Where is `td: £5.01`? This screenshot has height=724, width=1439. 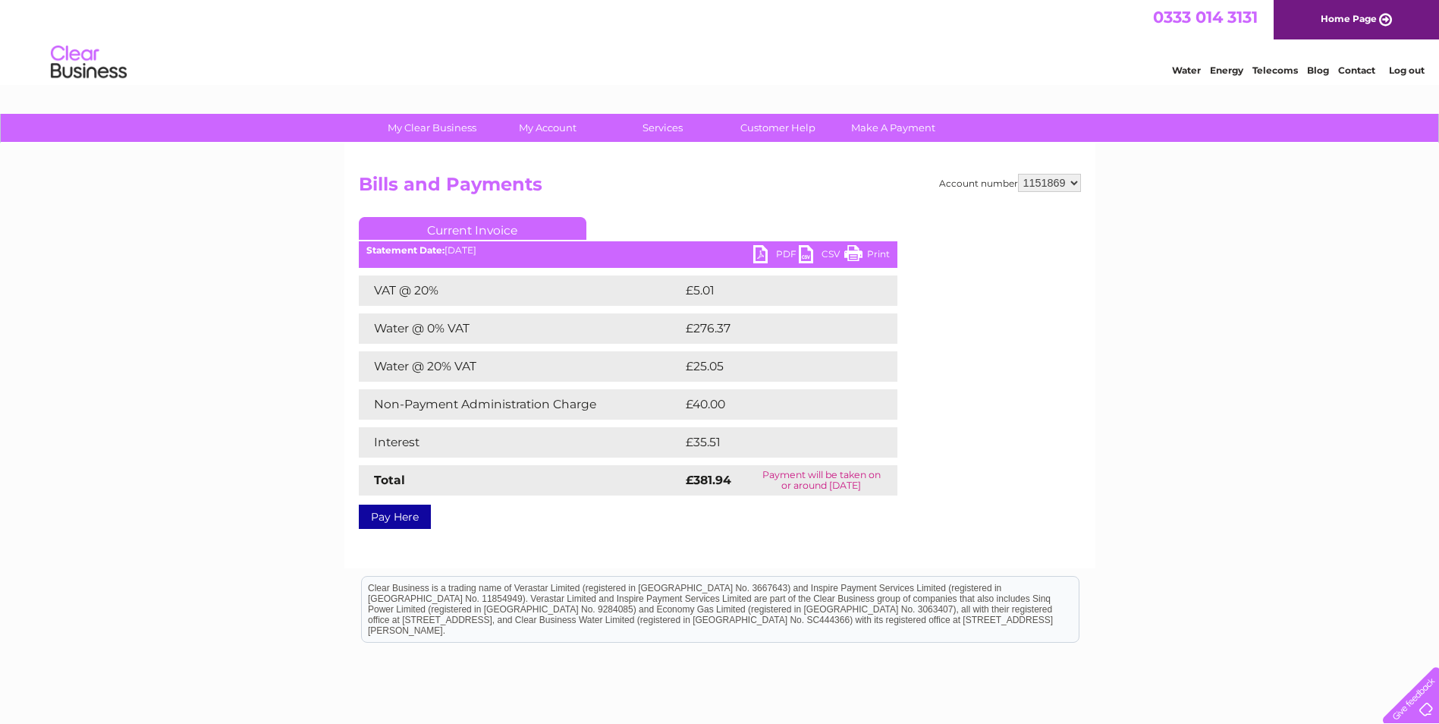 td: £5.01 is located at coordinates (771, 290).